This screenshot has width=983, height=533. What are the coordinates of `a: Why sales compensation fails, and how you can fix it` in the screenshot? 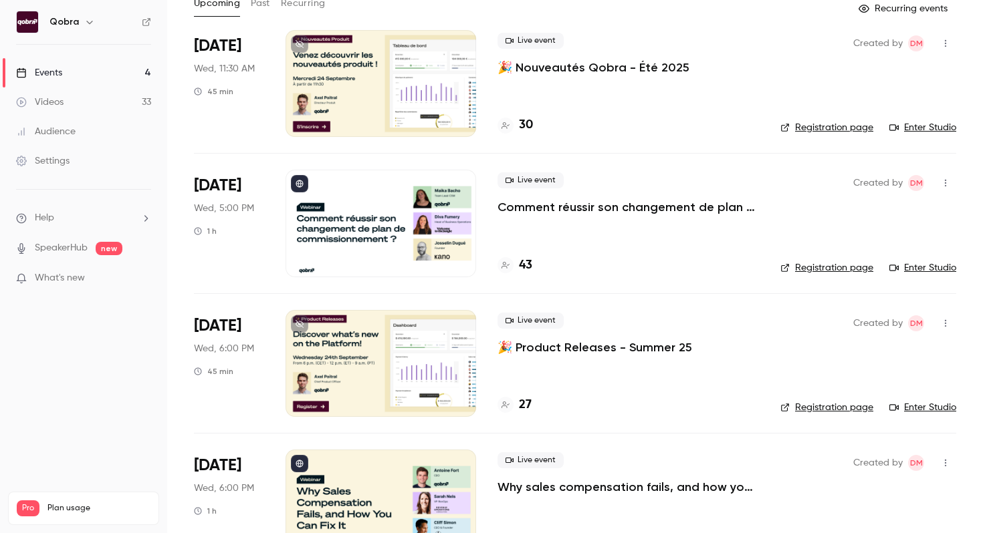 It's located at (628, 487).